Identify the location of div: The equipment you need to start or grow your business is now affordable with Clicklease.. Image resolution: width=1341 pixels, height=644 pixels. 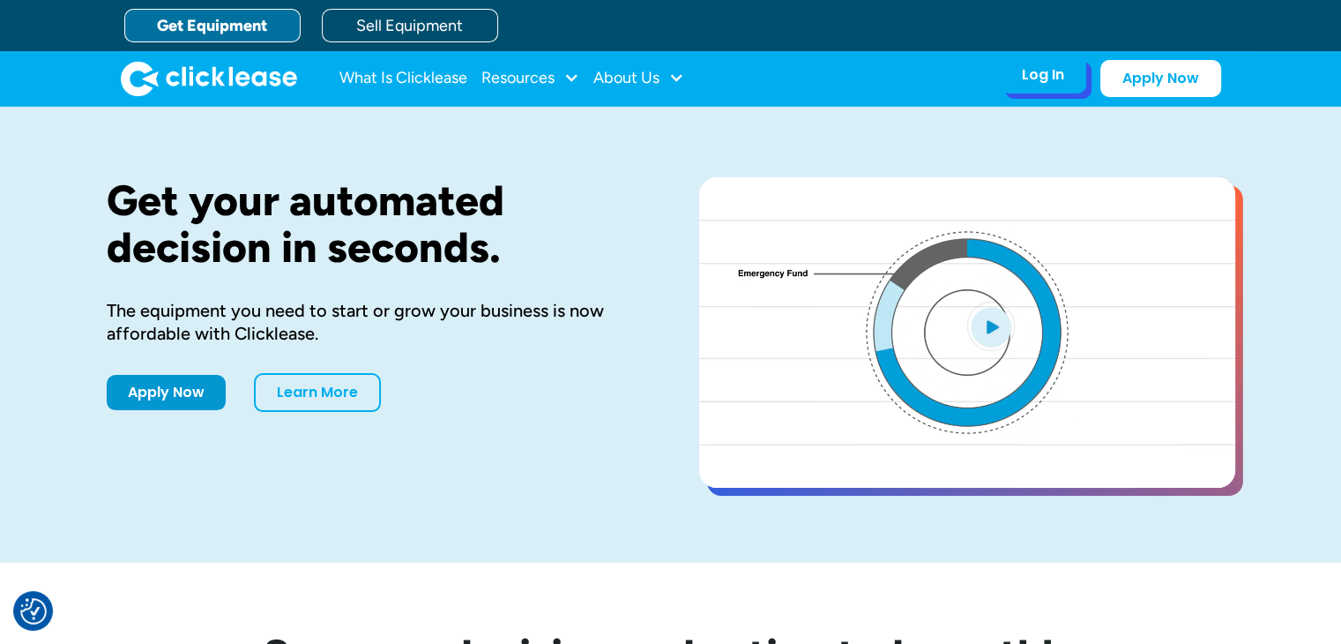
(375, 322).